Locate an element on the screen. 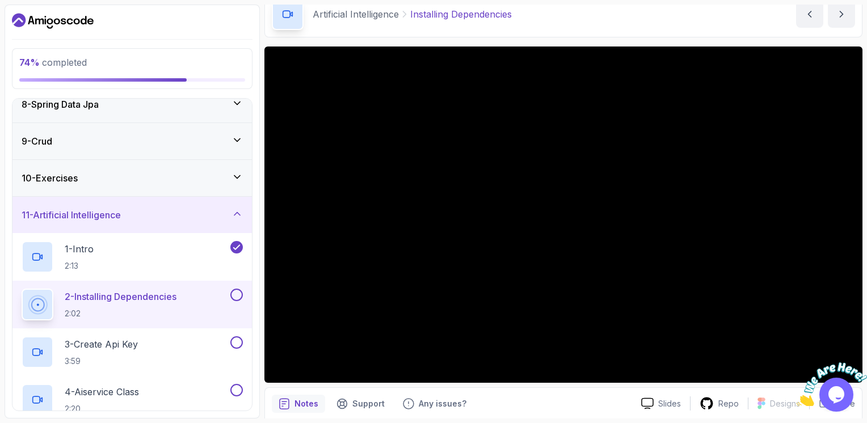  button: 1-Intro2:13 is located at coordinates (132, 257).